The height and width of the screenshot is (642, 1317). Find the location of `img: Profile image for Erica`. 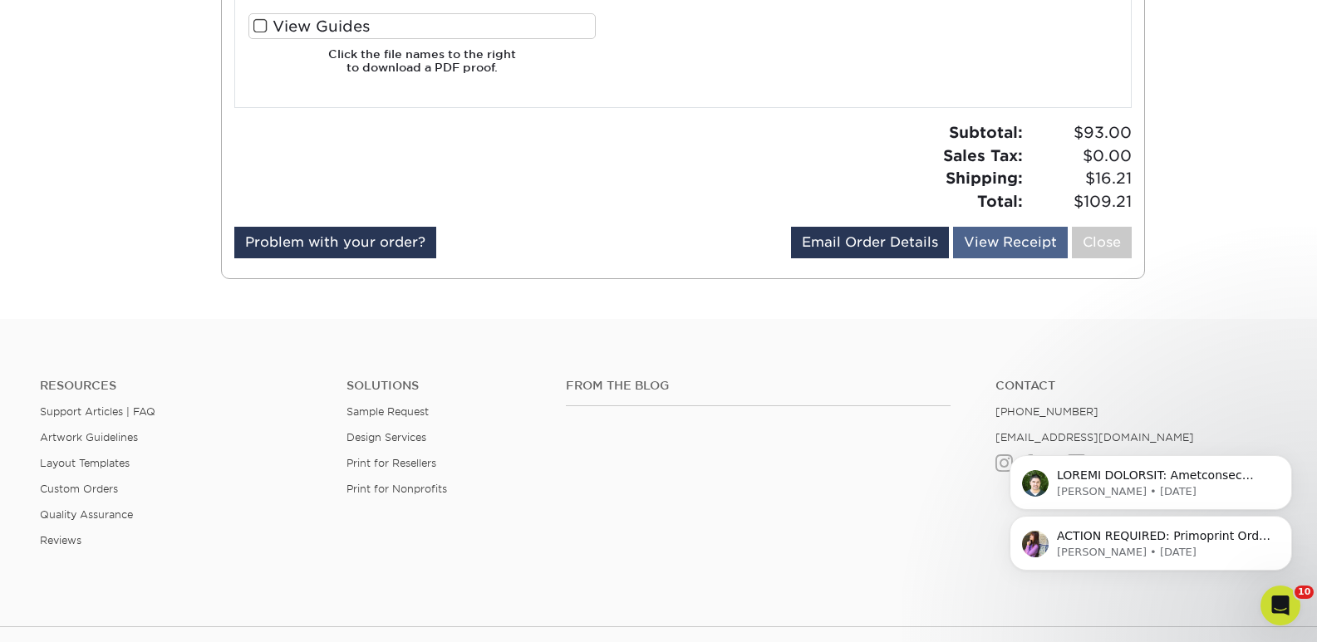

img: Profile image for Erica is located at coordinates (51, 194).